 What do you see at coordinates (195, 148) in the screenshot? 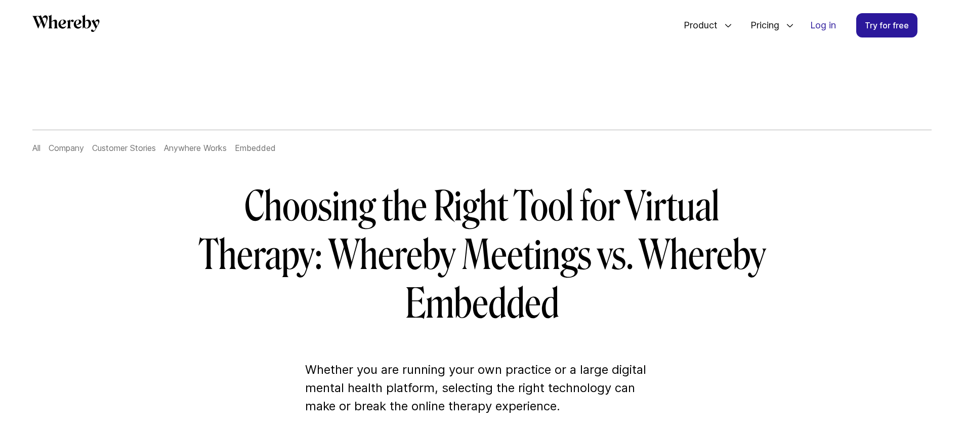
I see `a: Anywhere Works` at bounding box center [195, 148].